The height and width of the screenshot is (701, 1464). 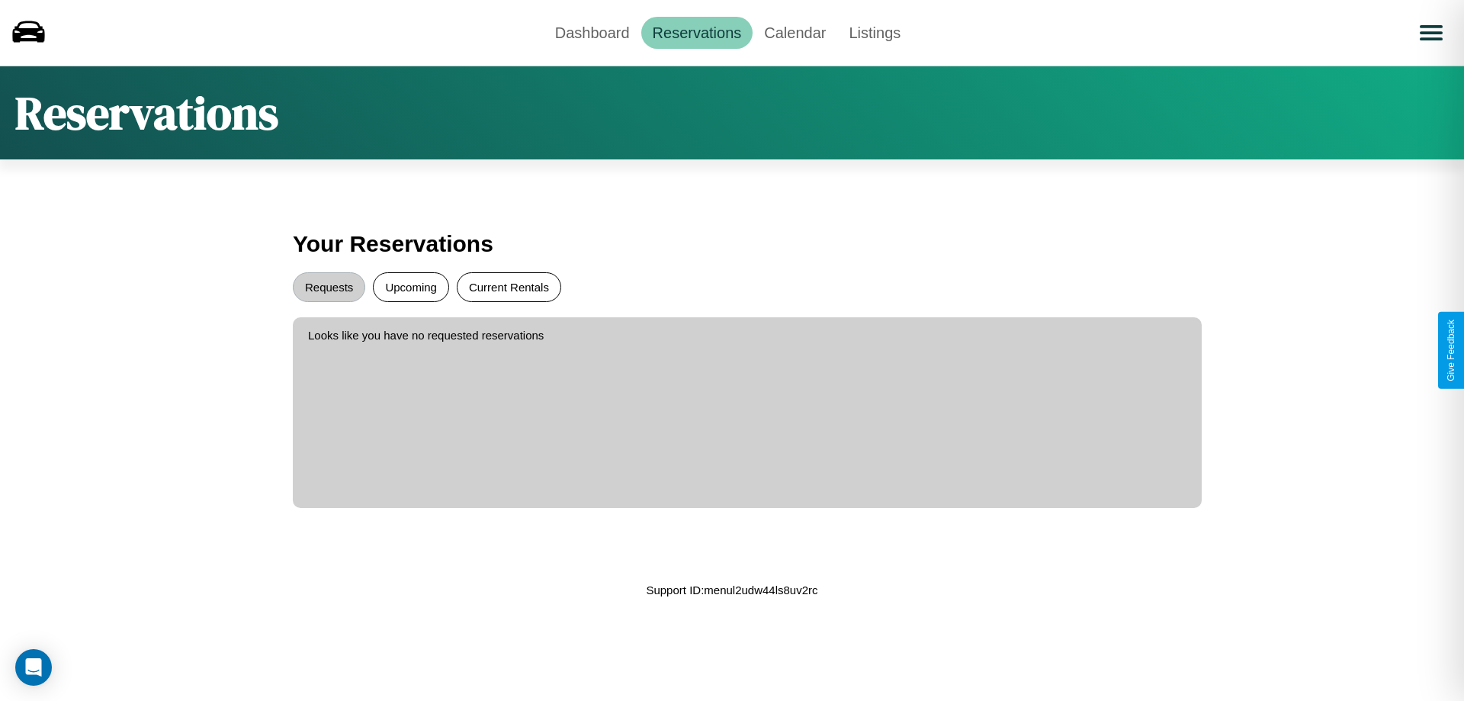 What do you see at coordinates (732, 244) in the screenshot?
I see `h3: Your Reservations` at bounding box center [732, 244].